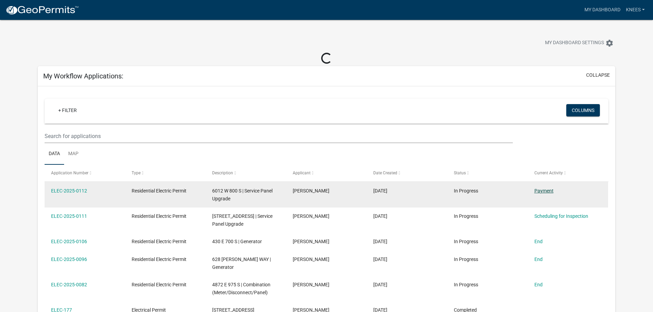 Image resolution: width=653 pixels, height=312 pixels. What do you see at coordinates (380, 242) in the screenshot?
I see `span: 09/04/2025` at bounding box center [380, 242].